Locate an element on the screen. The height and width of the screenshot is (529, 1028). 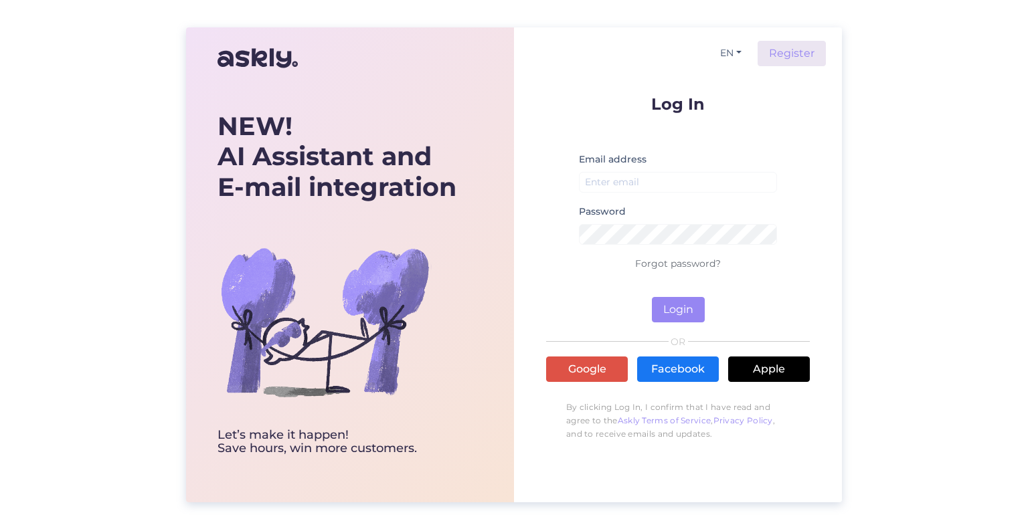
label: Password is located at coordinates (602, 211).